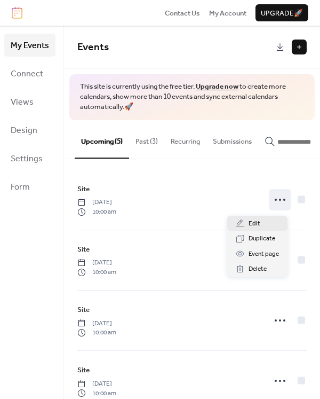 This screenshot has width=320, height=399. What do you see at coordinates (30, 45) in the screenshot?
I see `span: My Events` at bounding box center [30, 45].